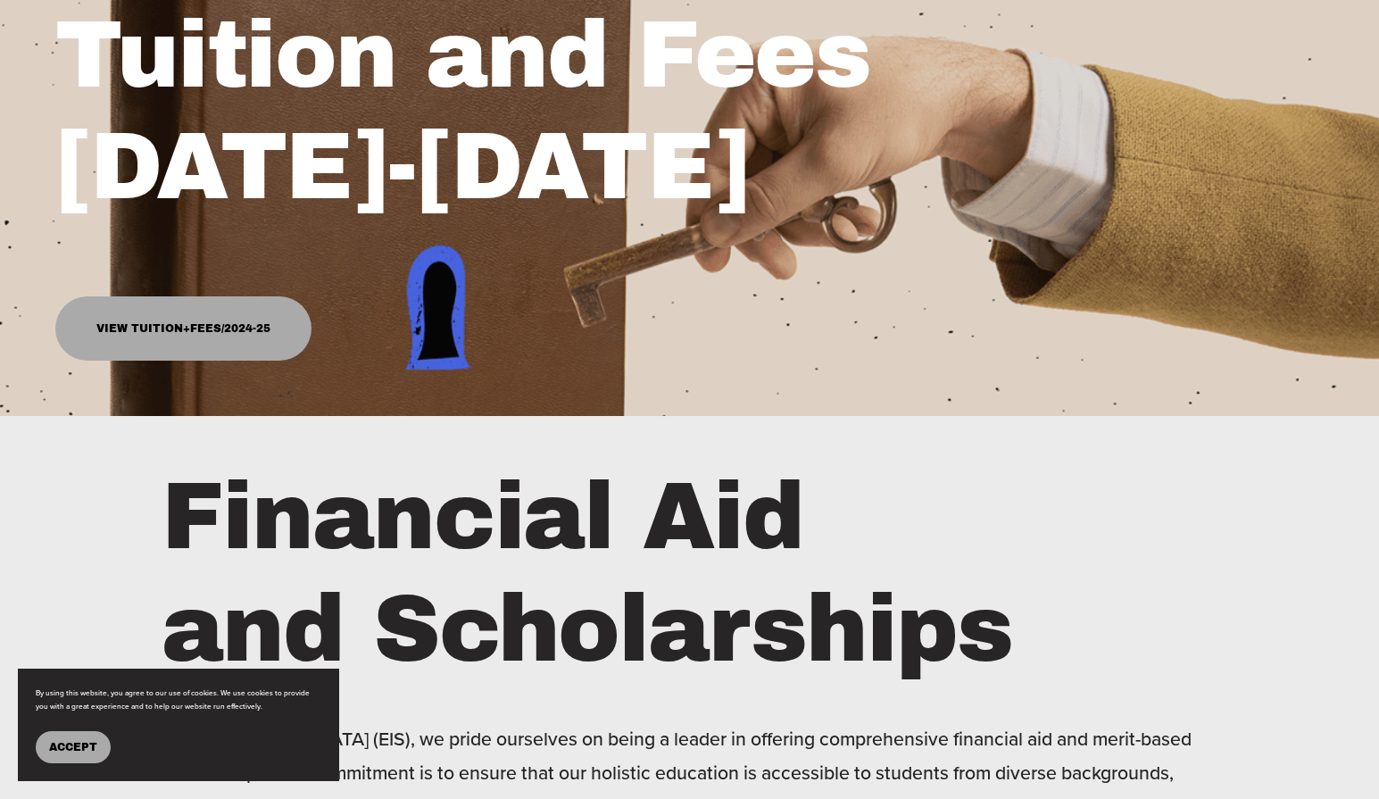 The width and height of the screenshot is (1379, 799). What do you see at coordinates (662, 573) in the screenshot?
I see `h1: Financial Aid and Scholarships` at bounding box center [662, 573].